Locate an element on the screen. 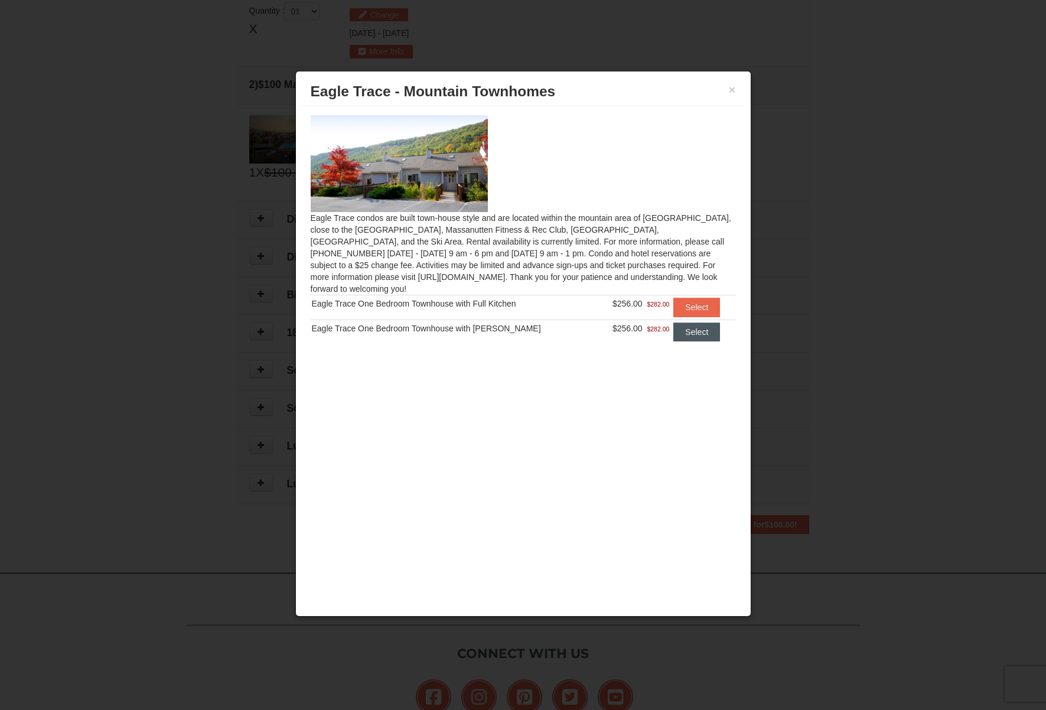 The image size is (1046, 710). img: 19218983-1-9b289e55.jpg is located at coordinates (399, 164).